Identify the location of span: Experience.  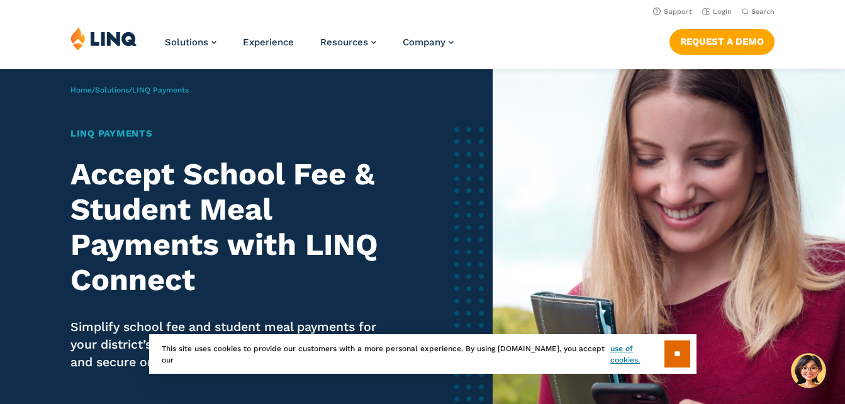
(268, 42).